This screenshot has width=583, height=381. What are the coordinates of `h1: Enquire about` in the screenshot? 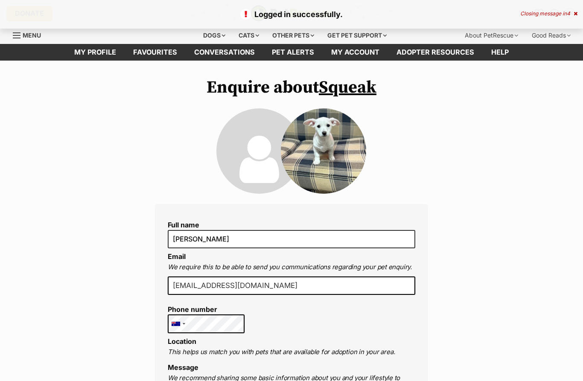 It's located at (291, 87).